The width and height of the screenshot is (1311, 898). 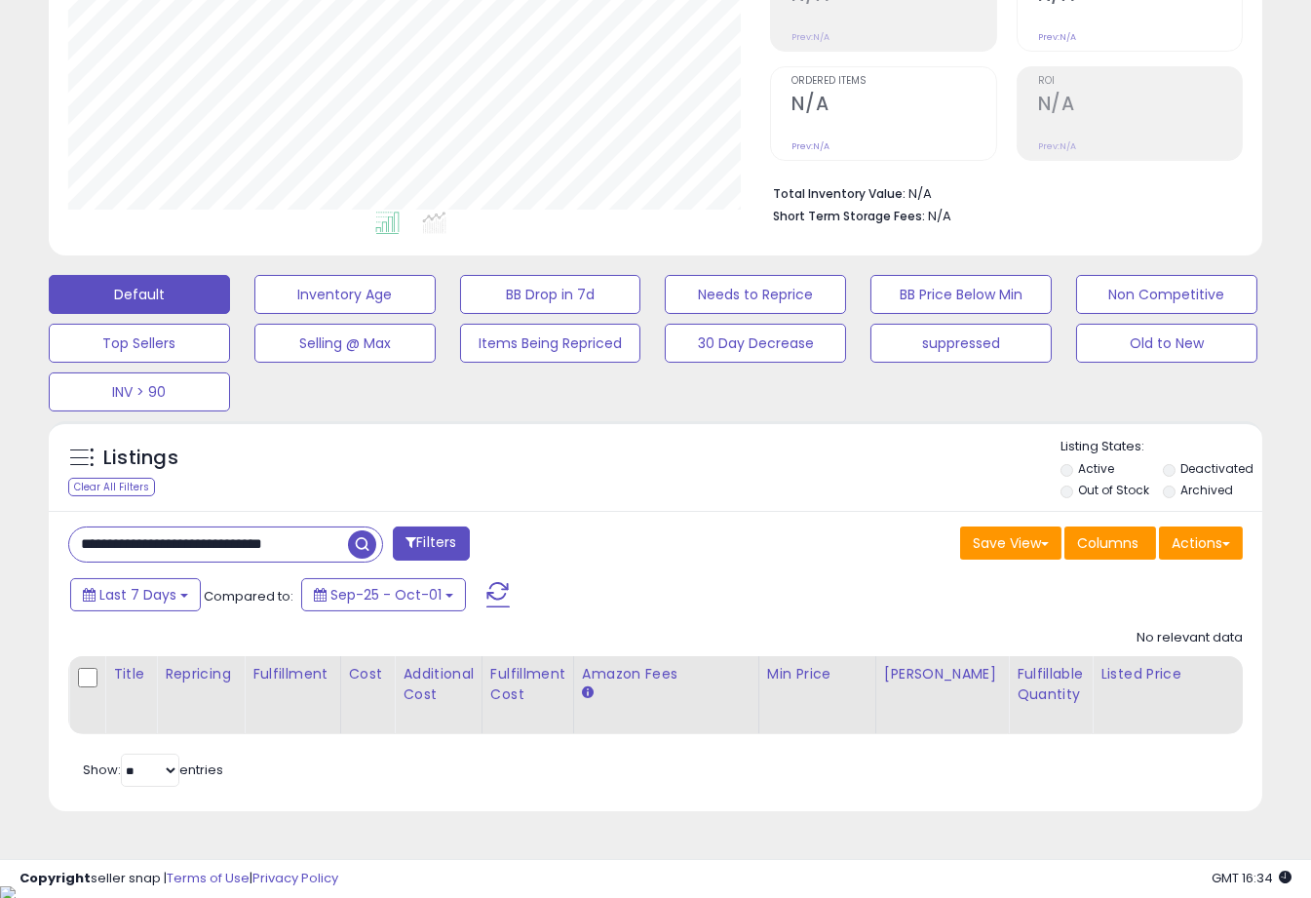 What do you see at coordinates (1108, 543) in the screenshot?
I see `span: Columns` at bounding box center [1108, 543].